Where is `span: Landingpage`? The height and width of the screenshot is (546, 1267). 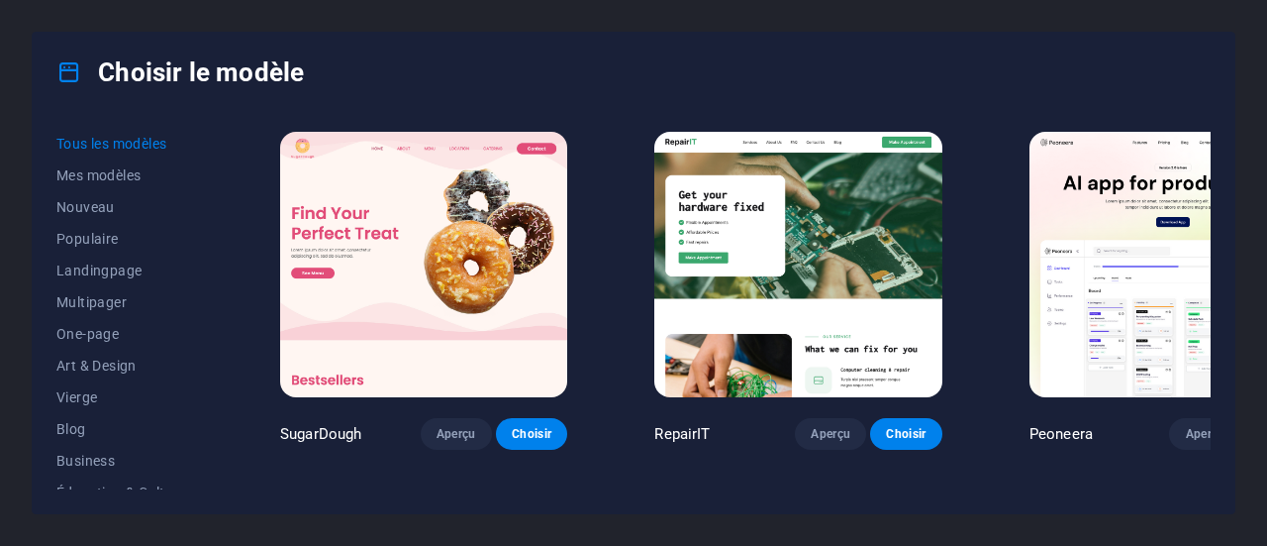
span: Landingpage is located at coordinates (125, 270).